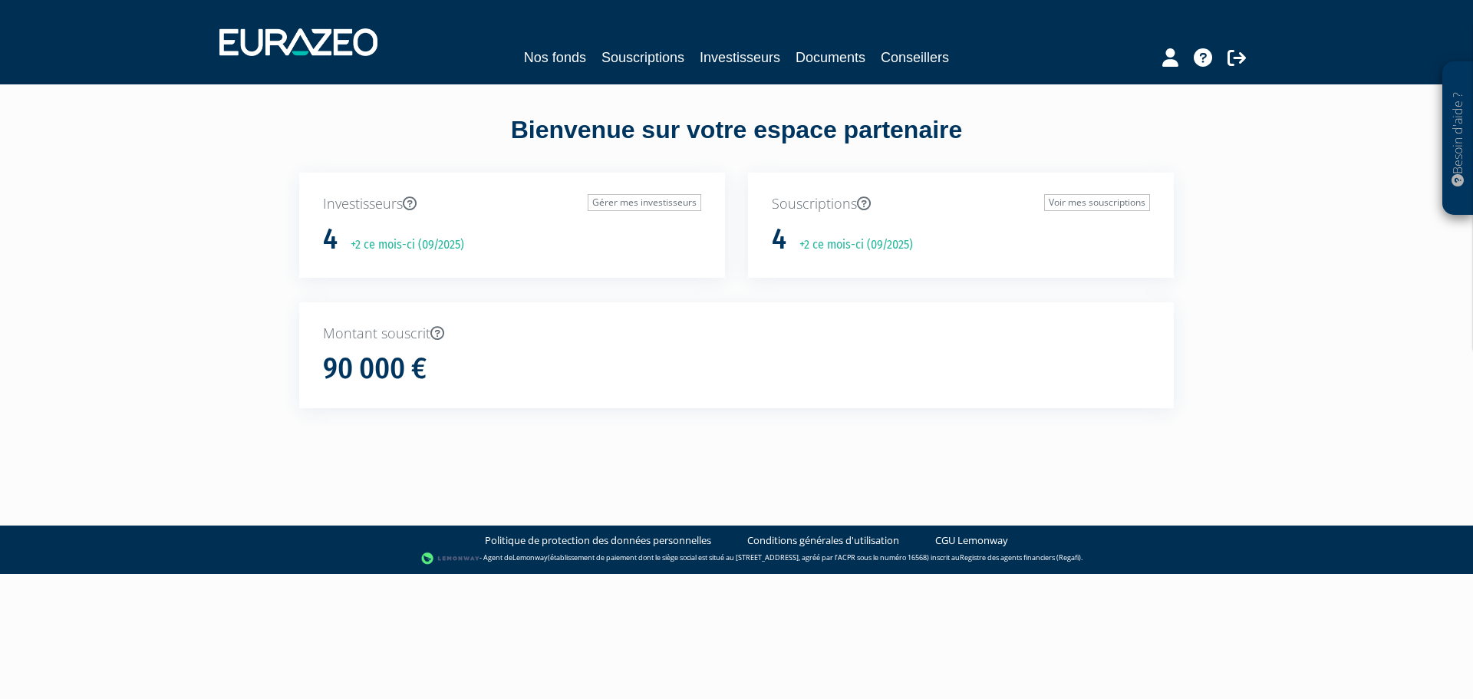 The width and height of the screenshot is (1473, 699). I want to click on h1: 90 000 €, so click(374, 369).